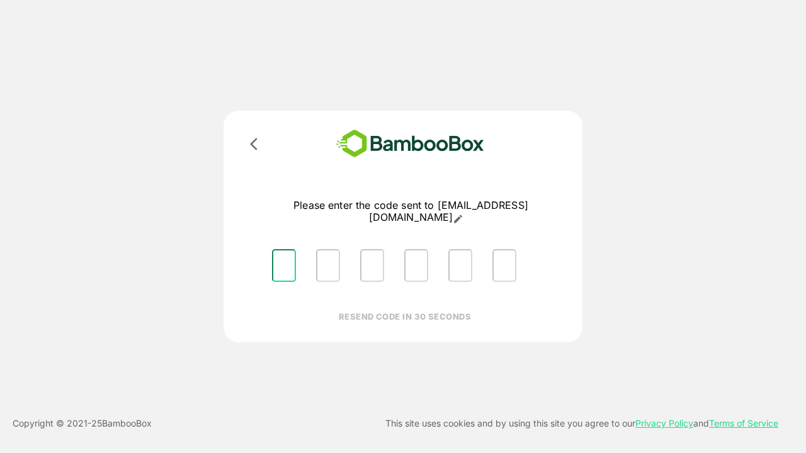 This screenshot has height=453, width=806. What do you see at coordinates (460, 266) in the screenshot?
I see `input: Please enter OTP character 5` at bounding box center [460, 266].